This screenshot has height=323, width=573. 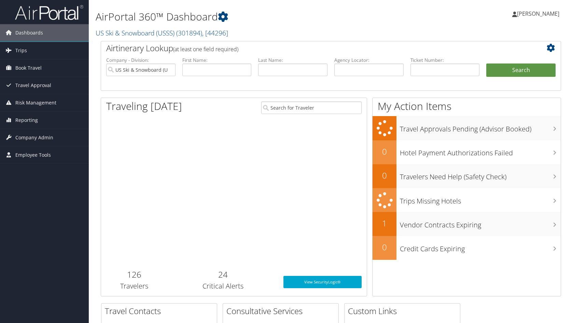 What do you see at coordinates (134, 275) in the screenshot?
I see `h2: 126` at bounding box center [134, 275].